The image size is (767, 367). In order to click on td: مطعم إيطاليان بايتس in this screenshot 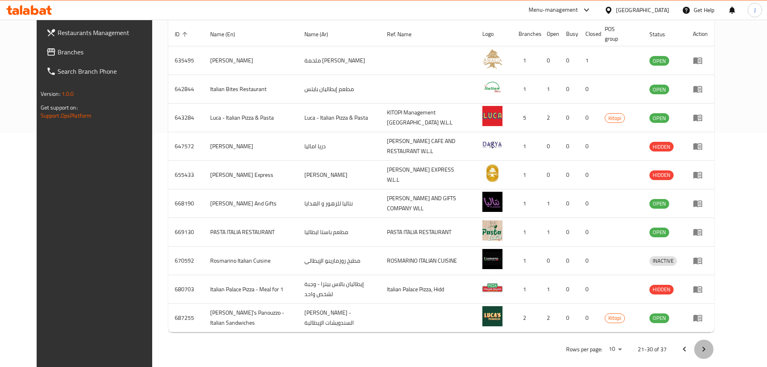, I will do `click(339, 89)`.